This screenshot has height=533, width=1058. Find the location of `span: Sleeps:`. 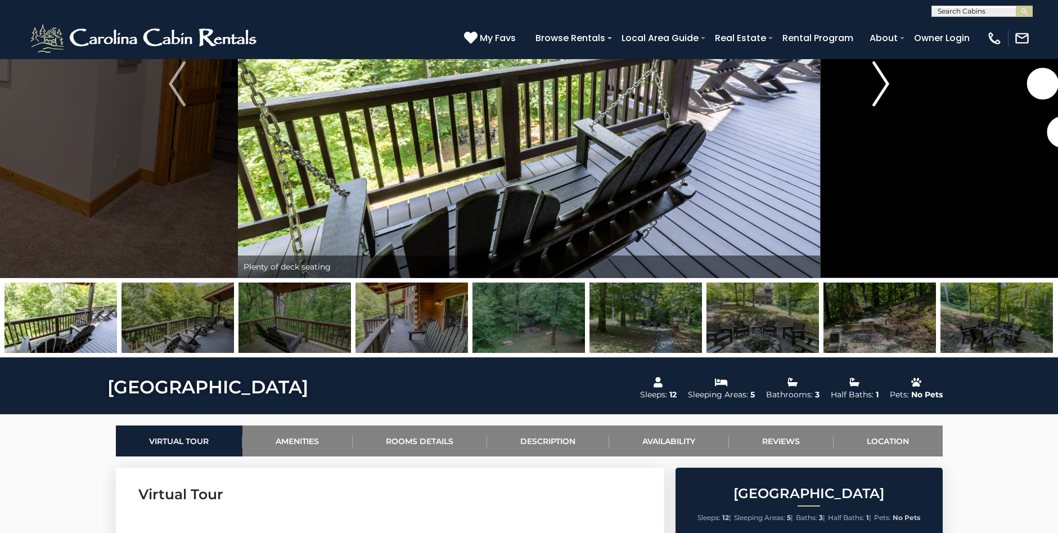

span: Sleeps: is located at coordinates (709, 517).